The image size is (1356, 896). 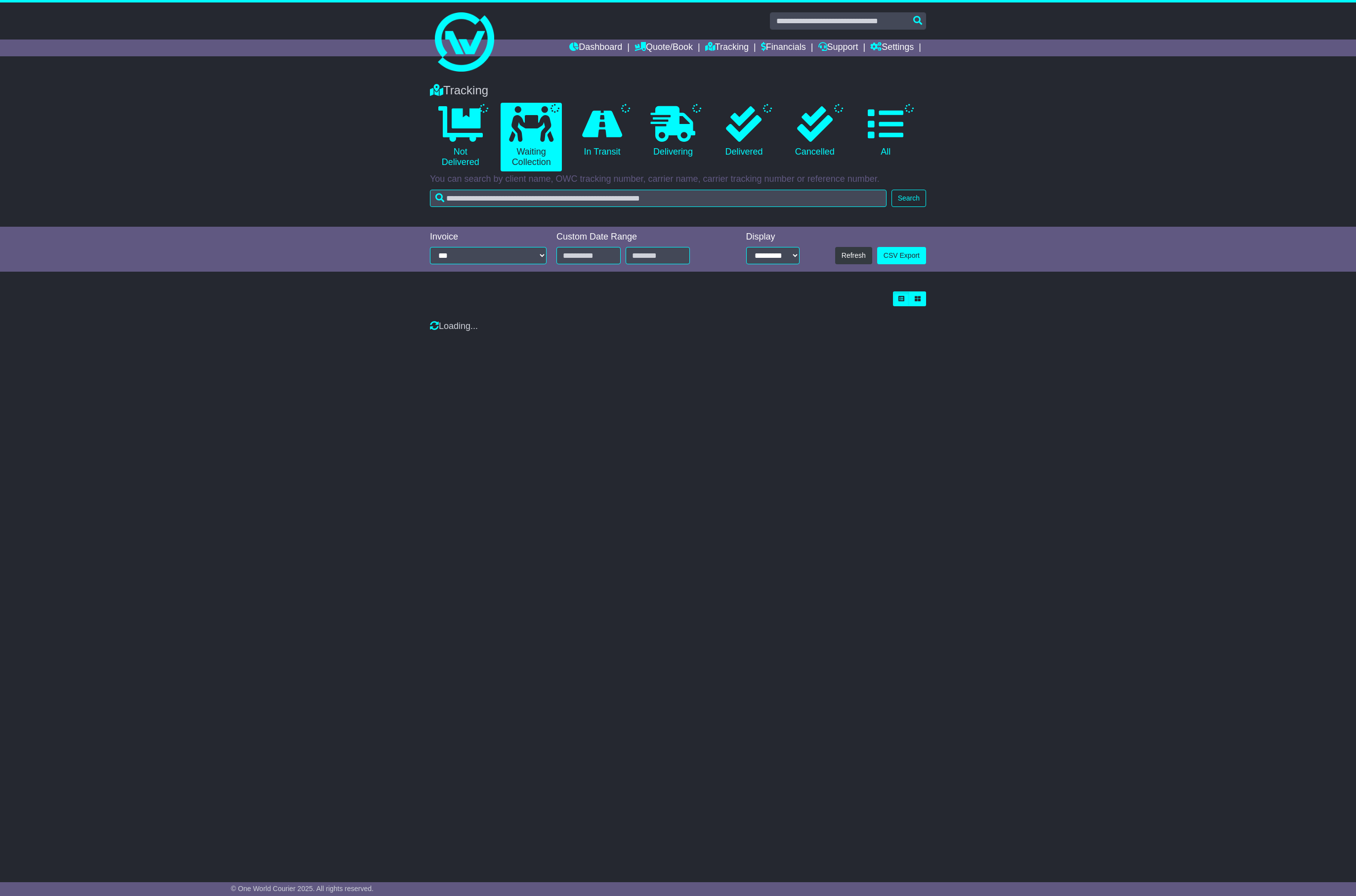 I want to click on a: Tracking, so click(x=726, y=48).